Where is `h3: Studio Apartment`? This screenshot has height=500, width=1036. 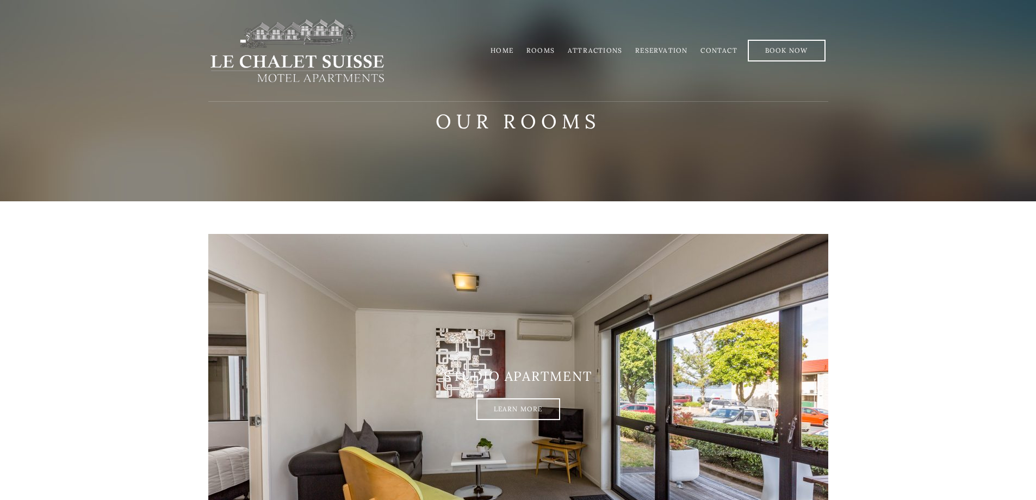 h3: Studio Apartment is located at coordinates (518, 376).